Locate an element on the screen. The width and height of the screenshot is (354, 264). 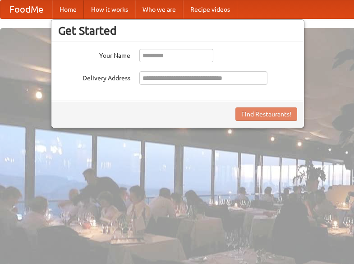
label: Your Name is located at coordinates (94, 54).